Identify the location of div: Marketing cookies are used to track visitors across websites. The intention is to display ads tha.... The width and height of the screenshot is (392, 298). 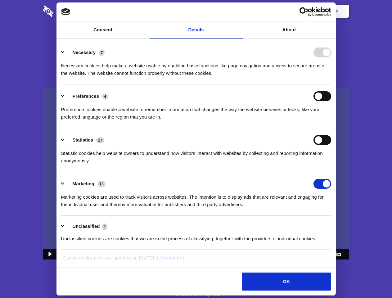
(196, 198).